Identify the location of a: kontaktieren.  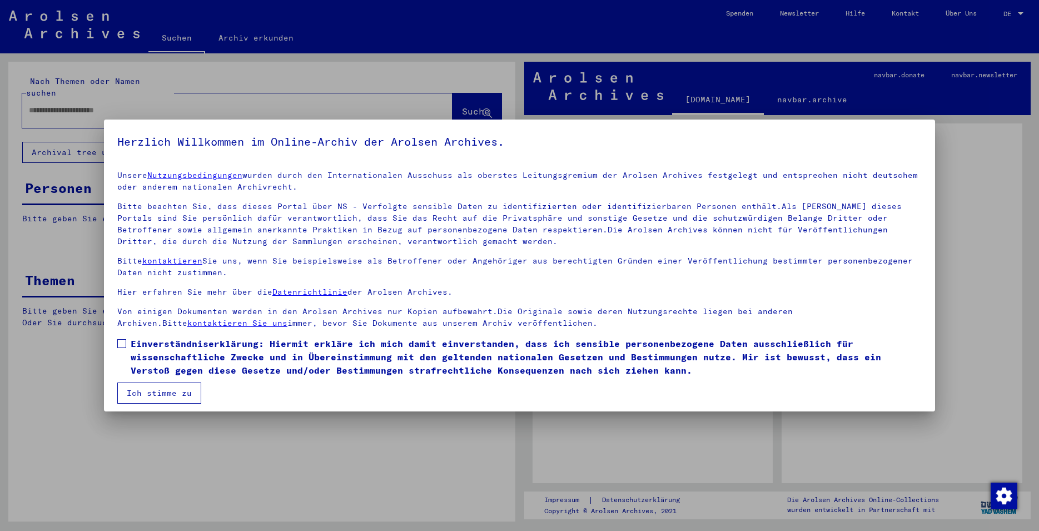
(172, 261).